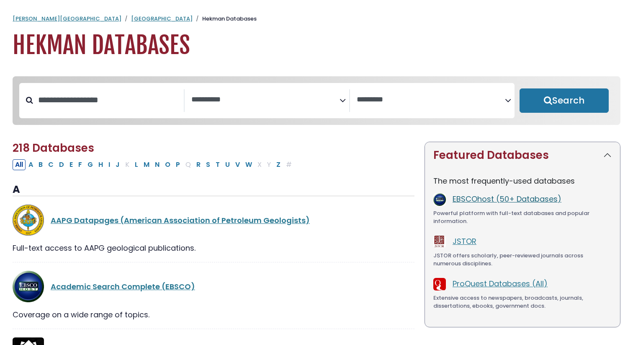 Image resolution: width=633 pixels, height=345 pixels. What do you see at coordinates (523, 155) in the screenshot?
I see `button: Featured Databases` at bounding box center [523, 155].